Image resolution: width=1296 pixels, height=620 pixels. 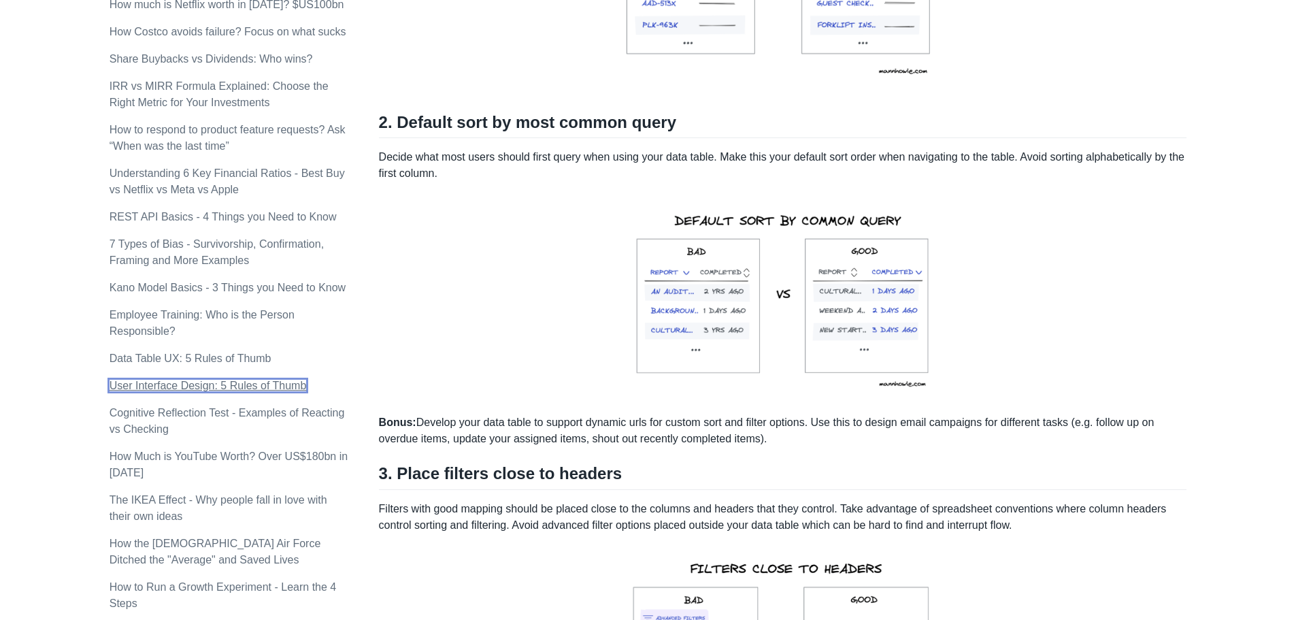 I want to click on a: How to Run a Growth Experiment - Learn the 4 Steps, so click(x=223, y=595).